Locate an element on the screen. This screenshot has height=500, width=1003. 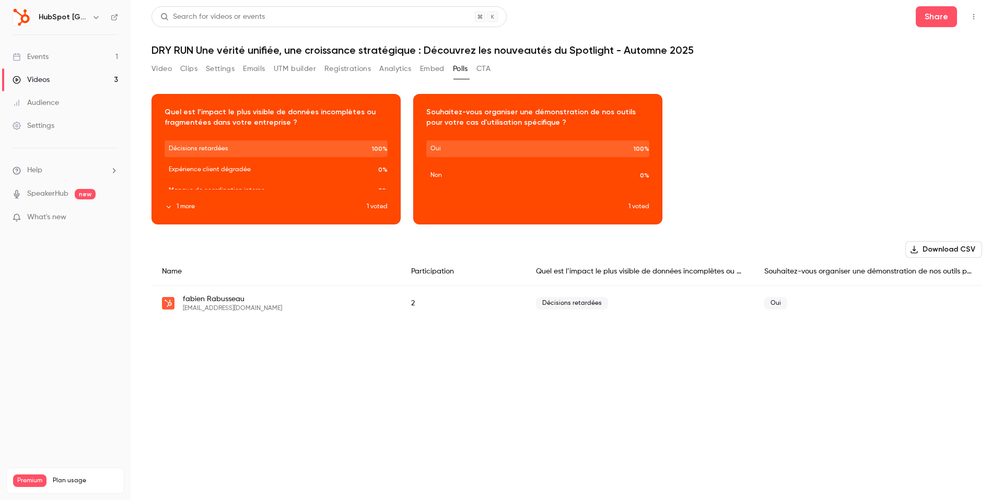
div: 2 is located at coordinates (463, 304).